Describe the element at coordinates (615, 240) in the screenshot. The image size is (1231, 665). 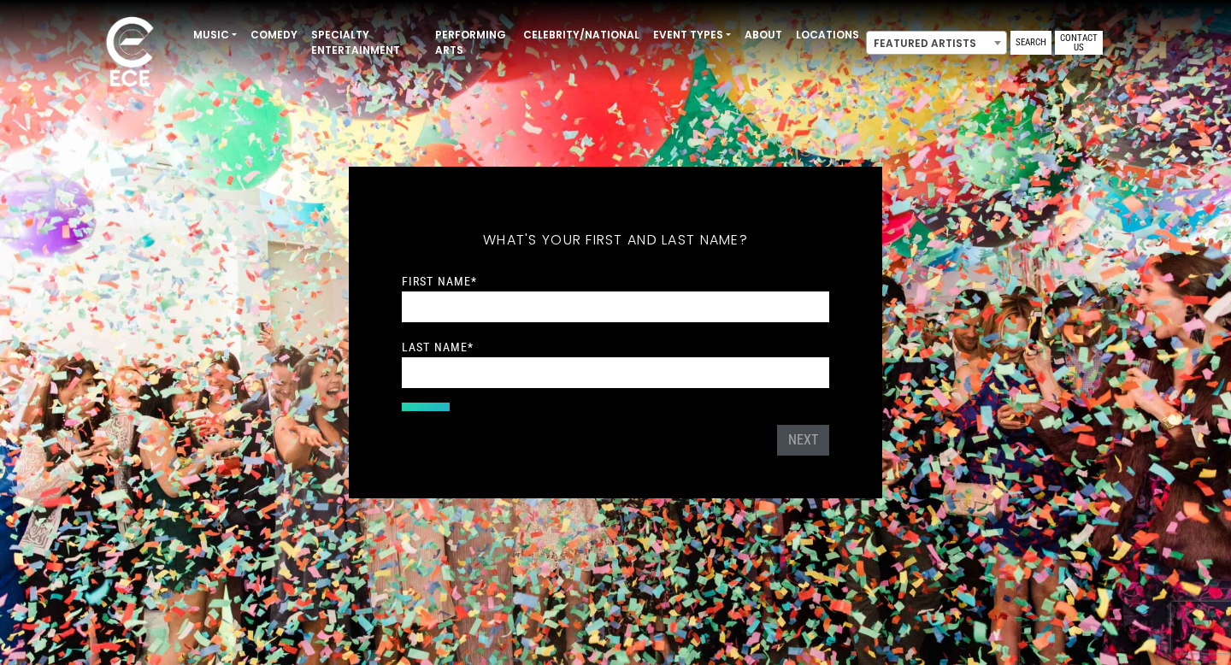
I see `h5: What's your first and last name?` at that location.